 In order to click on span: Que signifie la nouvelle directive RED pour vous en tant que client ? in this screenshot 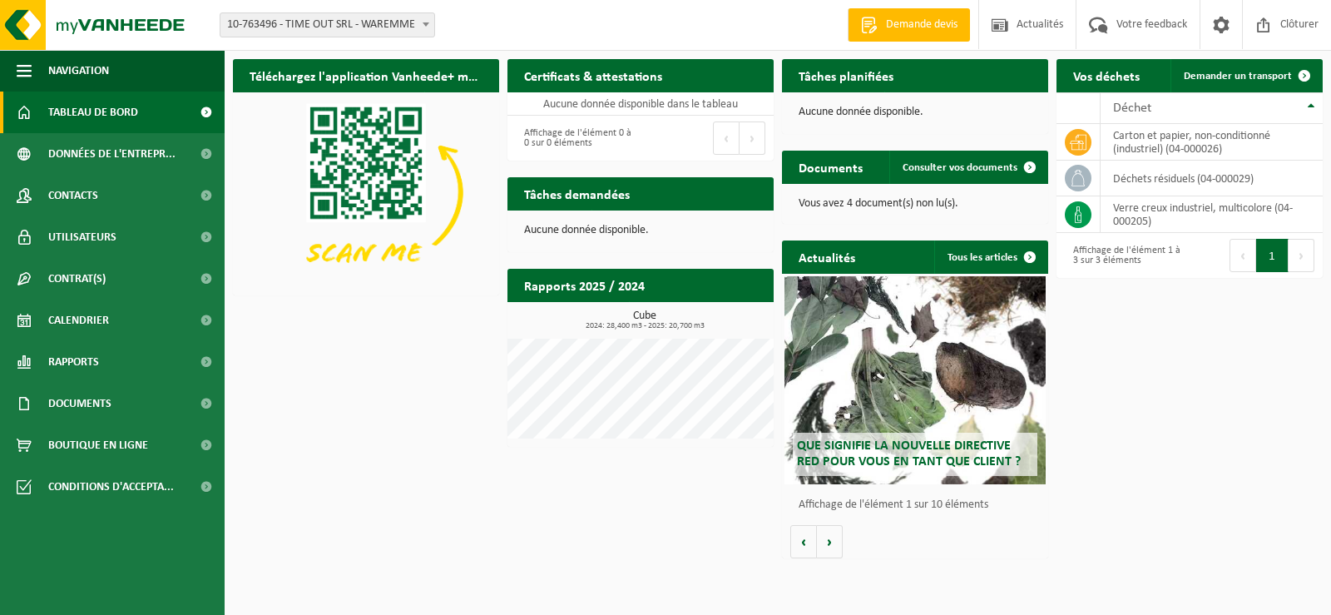, I will do `click(908, 453)`.